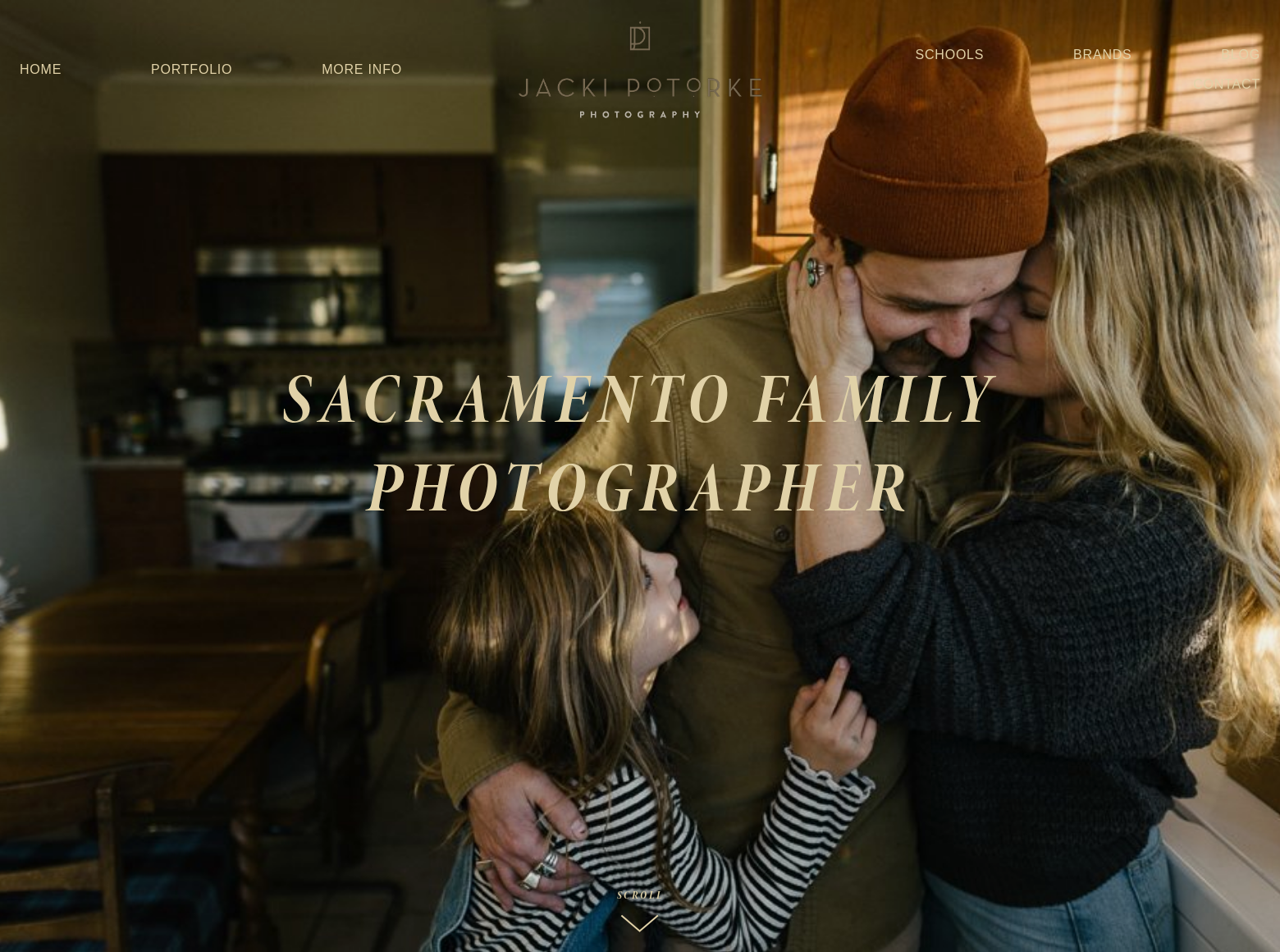 The image size is (1280, 952). I want to click on a: More Info, so click(362, 70).